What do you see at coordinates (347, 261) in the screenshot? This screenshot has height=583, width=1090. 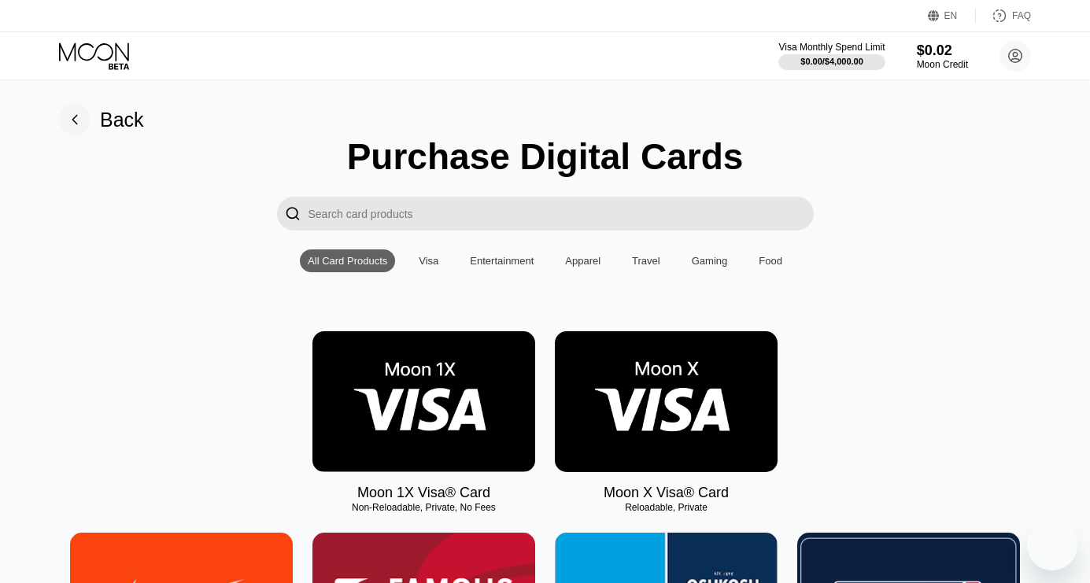 I see `div: All Card Products` at bounding box center [347, 261].